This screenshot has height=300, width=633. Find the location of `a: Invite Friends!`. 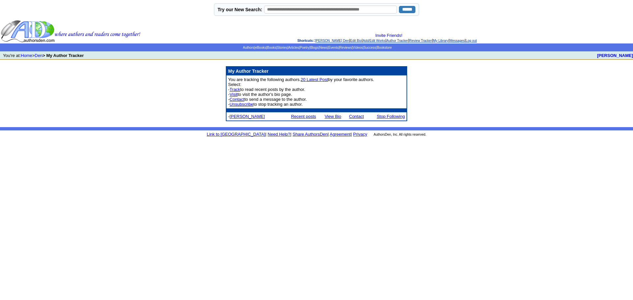

a: Invite Friends! is located at coordinates (389, 35).